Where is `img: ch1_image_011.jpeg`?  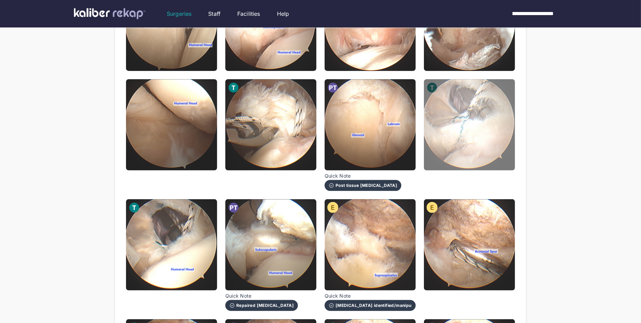
img: ch1_image_011.jpeg is located at coordinates (370, 125).